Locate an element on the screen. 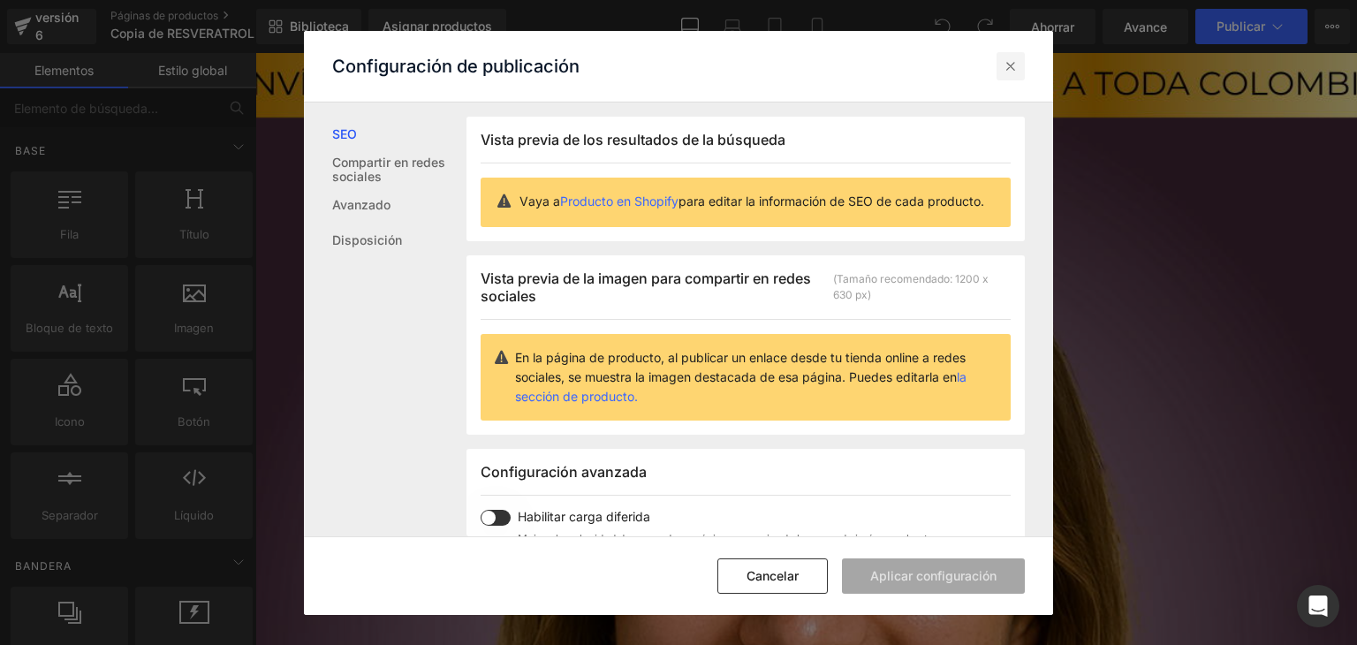 Image resolution: width=1357 pixels, height=645 pixels. a: Compartir en redes sociales is located at coordinates (399, 170).